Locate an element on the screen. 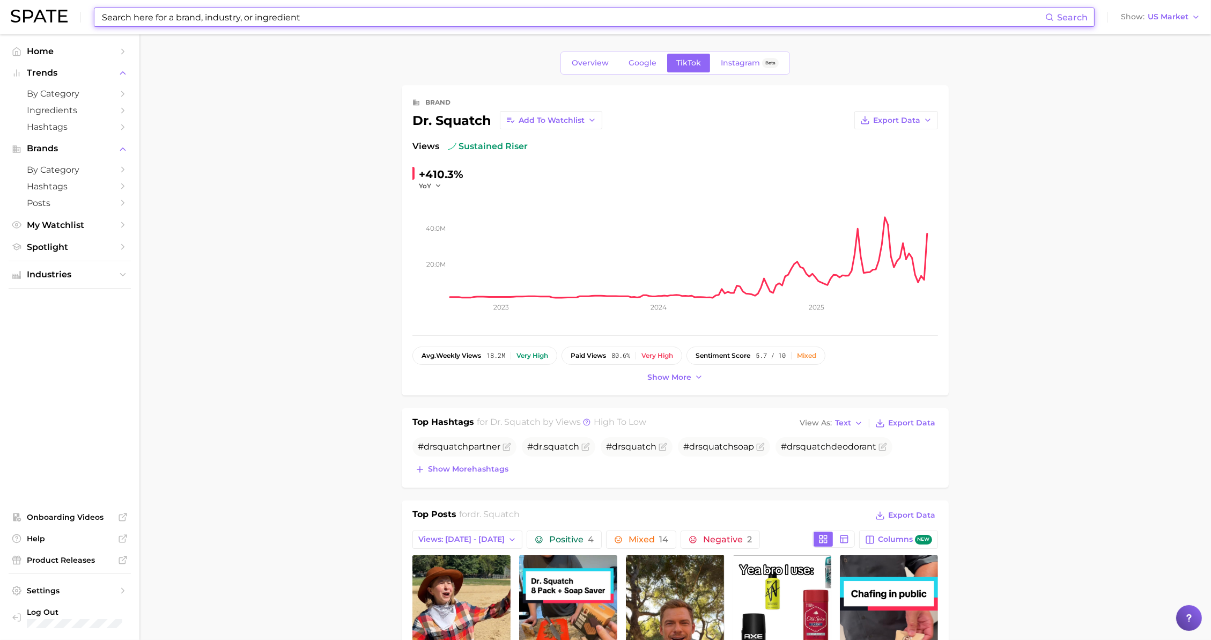  tspan: 20.0m is located at coordinates (436, 264).